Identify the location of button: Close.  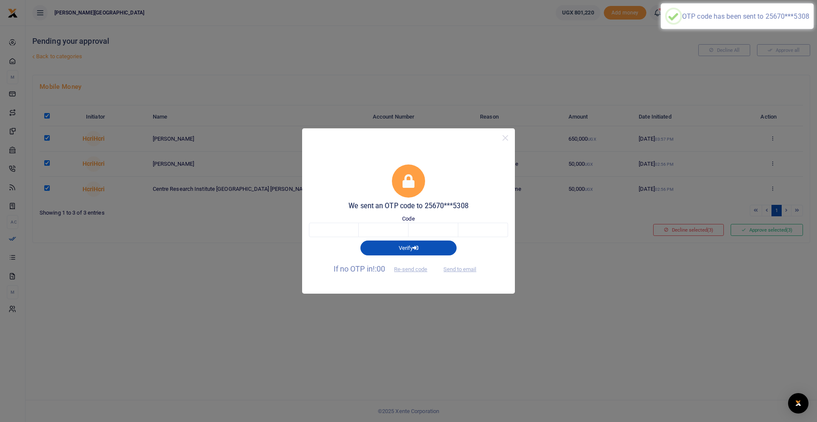
(505, 138).